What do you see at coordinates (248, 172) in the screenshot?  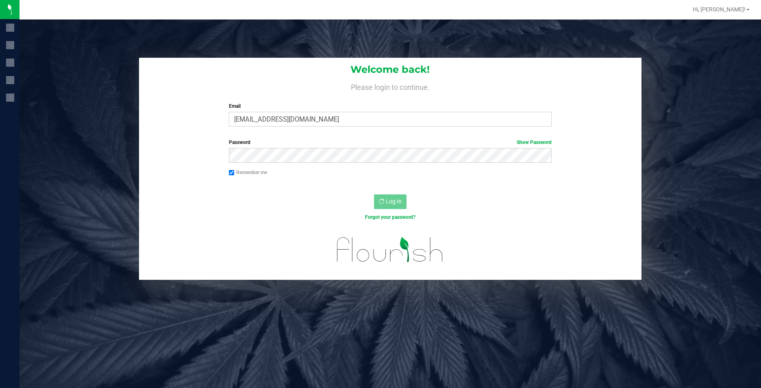 I see `label: Remember me` at bounding box center [248, 172].